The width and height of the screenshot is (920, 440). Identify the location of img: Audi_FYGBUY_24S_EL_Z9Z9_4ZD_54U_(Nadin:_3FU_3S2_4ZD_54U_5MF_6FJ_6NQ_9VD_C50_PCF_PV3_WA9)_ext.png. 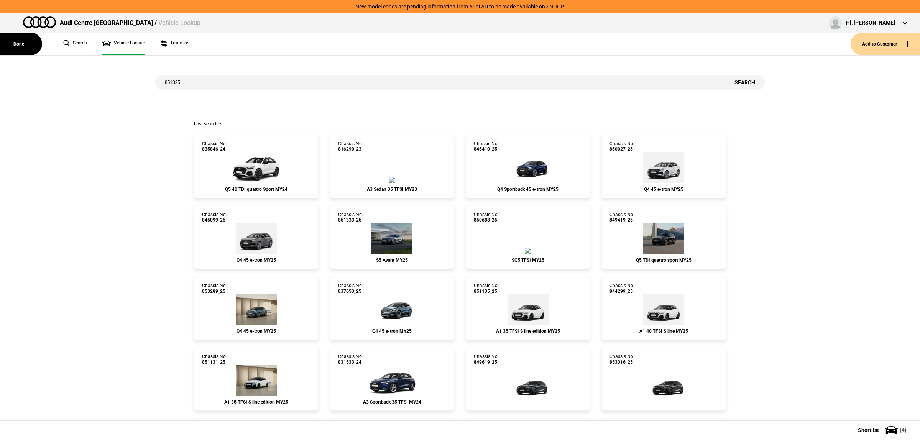
(256, 167).